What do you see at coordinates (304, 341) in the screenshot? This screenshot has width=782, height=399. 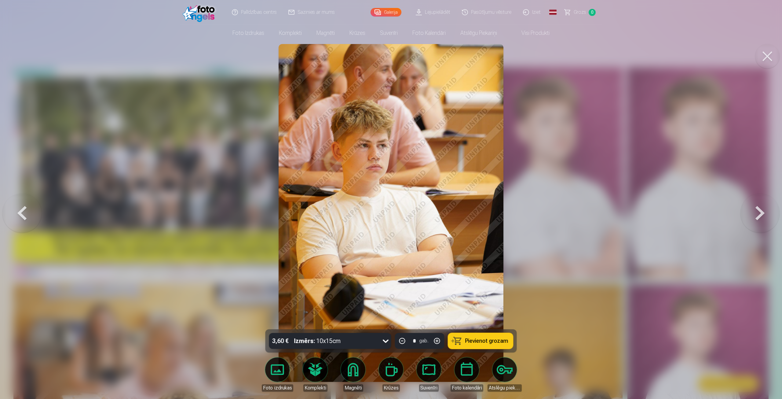 I see `strong: Izmērs :` at bounding box center [304, 341].